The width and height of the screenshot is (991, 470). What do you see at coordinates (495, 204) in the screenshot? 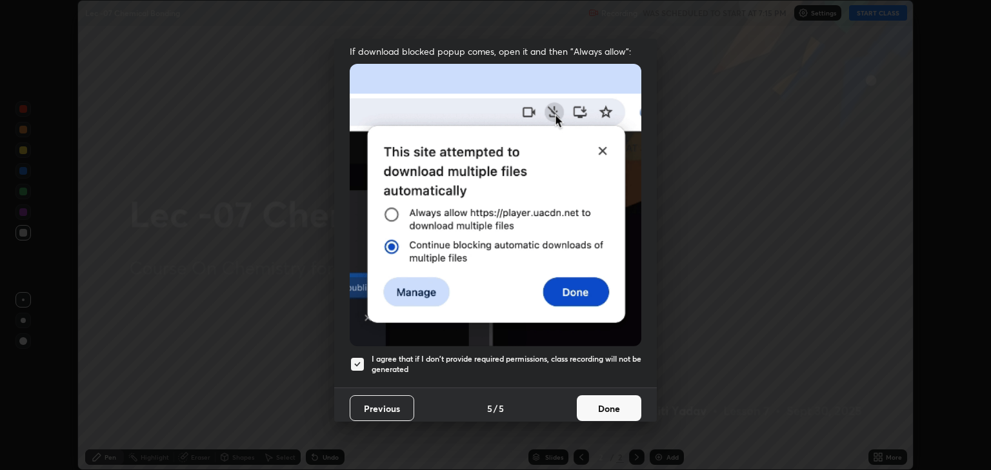
I see `img: downloads-permission-blocked.gif` at bounding box center [495, 204].